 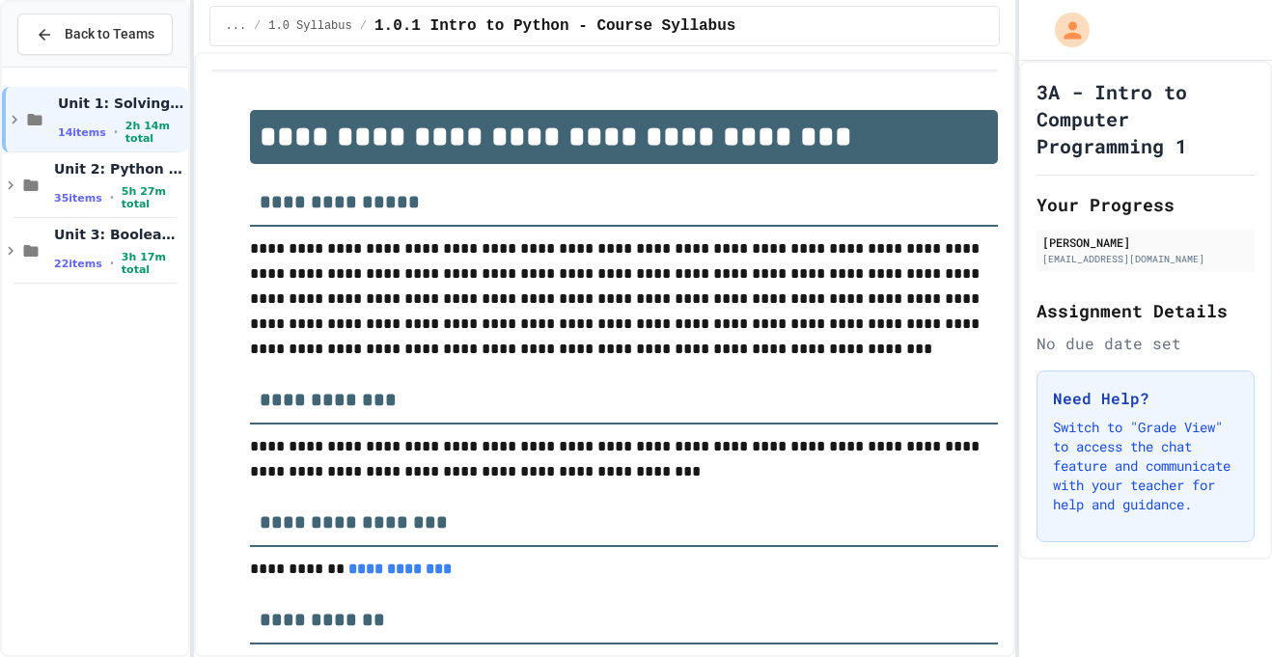 What do you see at coordinates (82, 132) in the screenshot?
I see `span: 14 items` at bounding box center [82, 132].